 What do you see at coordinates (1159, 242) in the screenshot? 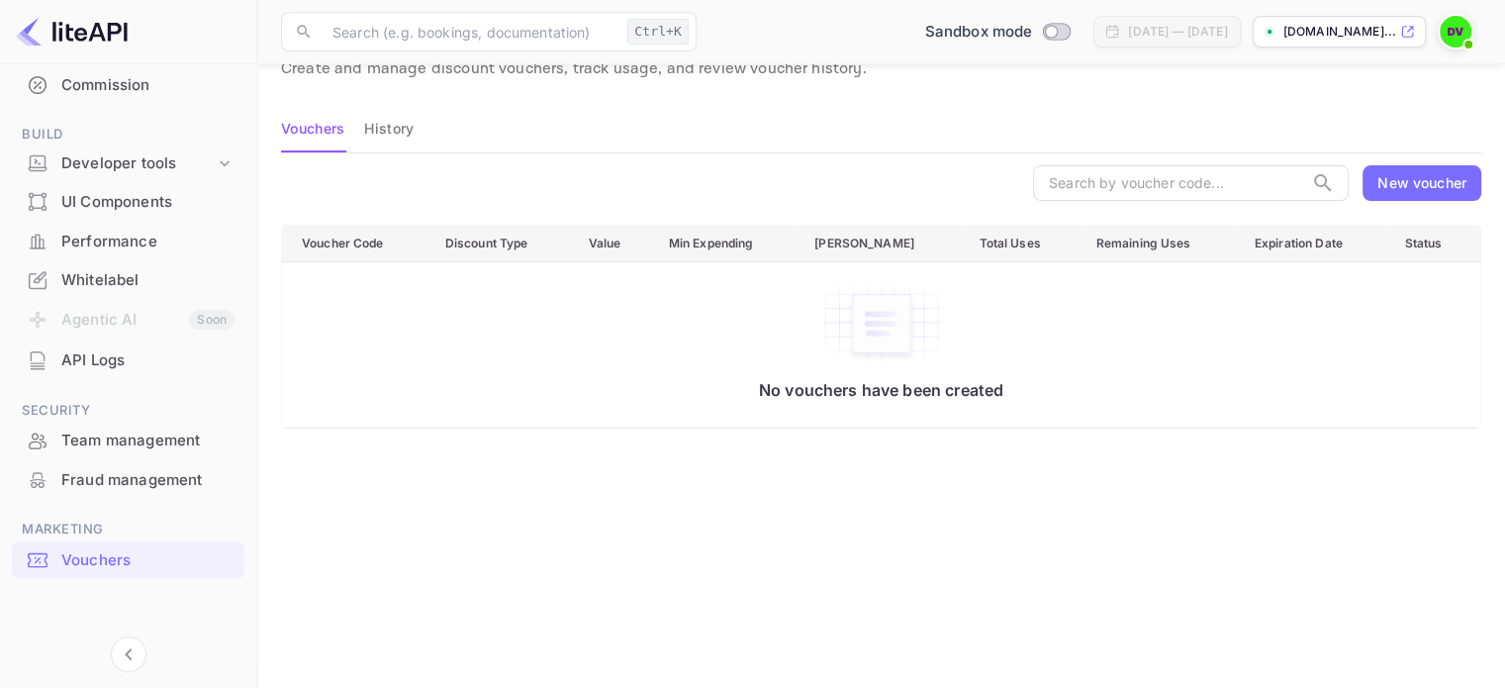
I see `th: Remaining Uses` at bounding box center [1159, 242].